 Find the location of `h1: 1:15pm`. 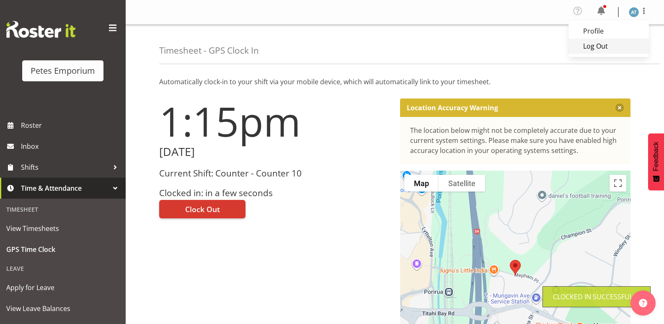

h1: 1:15pm is located at coordinates (274, 121).